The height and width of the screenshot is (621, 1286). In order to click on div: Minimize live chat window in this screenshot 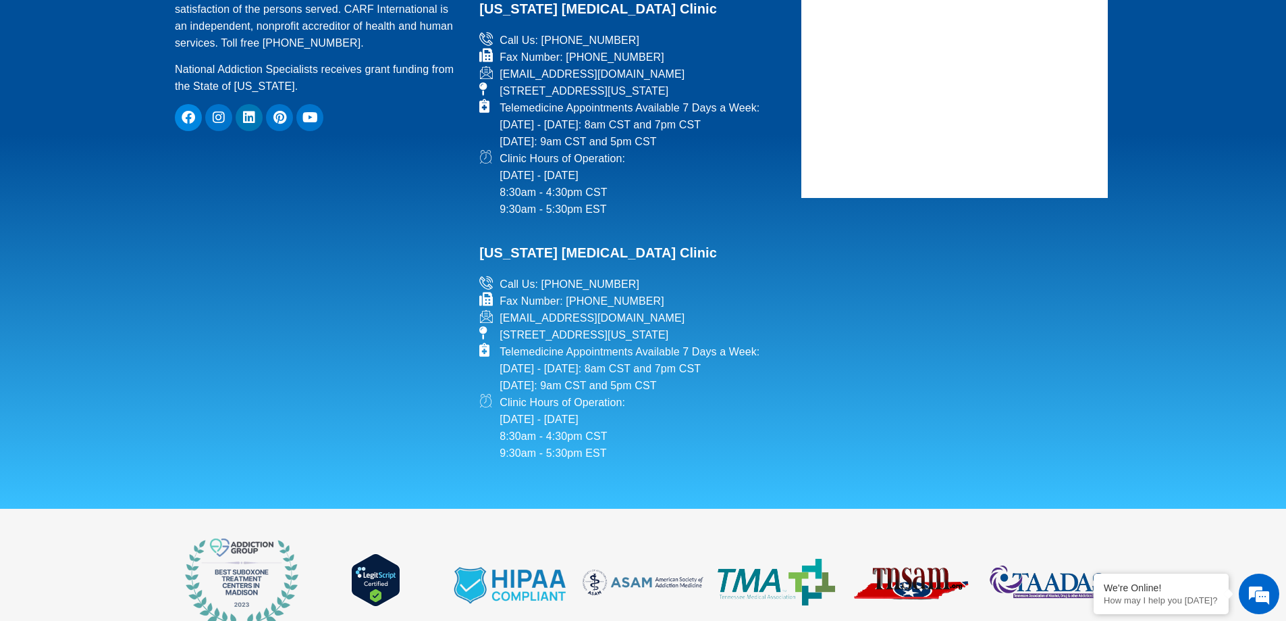, I will do `click(238, 23)`.